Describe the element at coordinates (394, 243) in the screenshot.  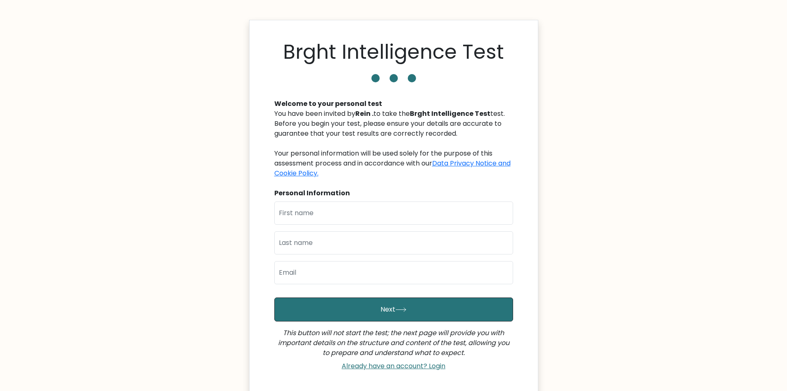
I see `input: Last name` at that location.